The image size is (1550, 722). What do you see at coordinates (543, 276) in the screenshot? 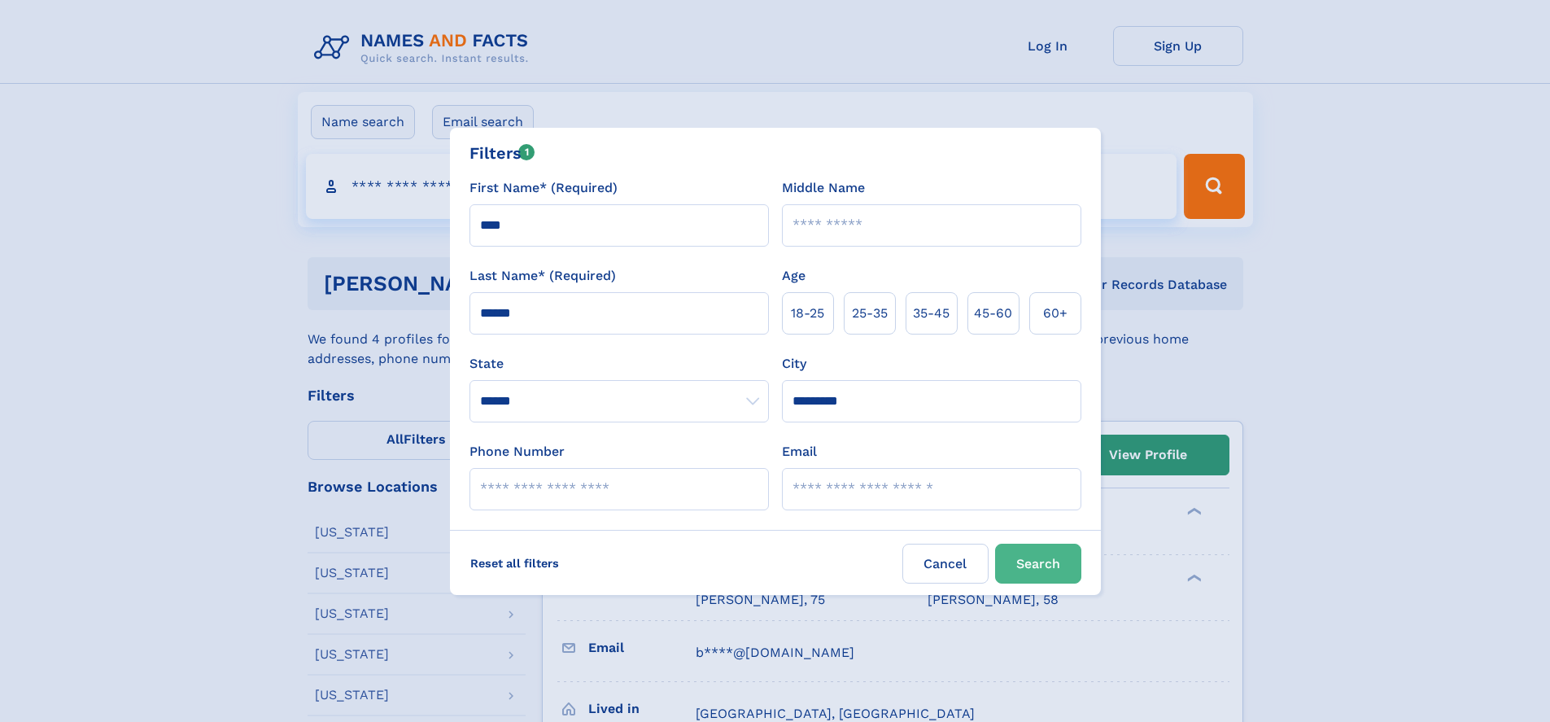
I see `label: Last Name* (Required)` at bounding box center [543, 276].